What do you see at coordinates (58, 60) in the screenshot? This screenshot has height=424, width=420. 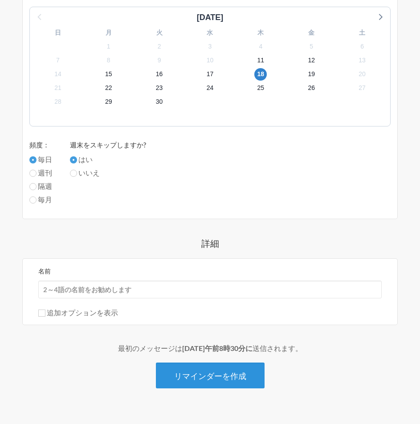 I see `span: 2025年10月7日火曜日` at bounding box center [58, 60].